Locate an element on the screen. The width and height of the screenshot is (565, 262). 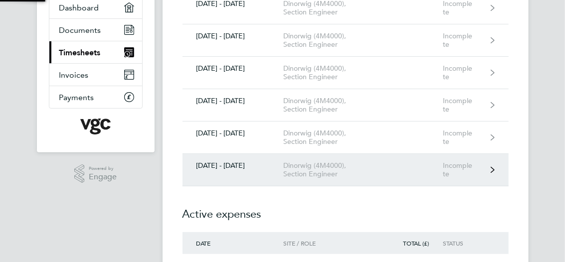
span: Engage is located at coordinates (103, 177).